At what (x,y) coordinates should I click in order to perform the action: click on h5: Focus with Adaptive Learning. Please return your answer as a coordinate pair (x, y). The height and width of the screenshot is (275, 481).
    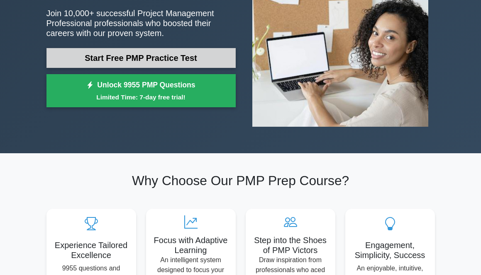
    Looking at the image, I should click on (191, 245).